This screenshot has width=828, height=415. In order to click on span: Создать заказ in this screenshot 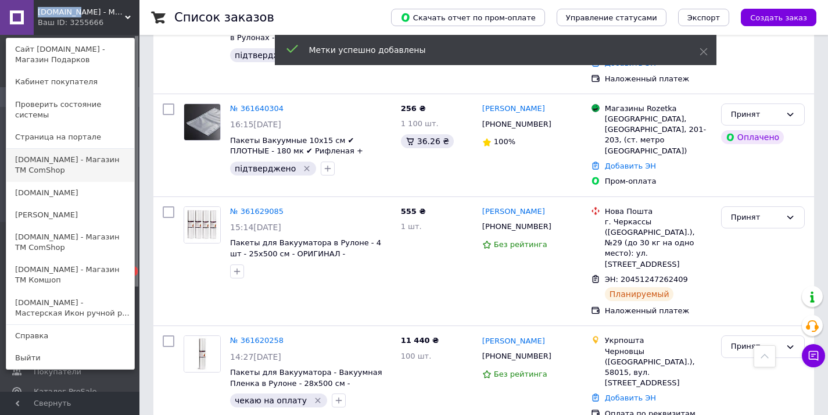, I will do `click(778, 17)`.